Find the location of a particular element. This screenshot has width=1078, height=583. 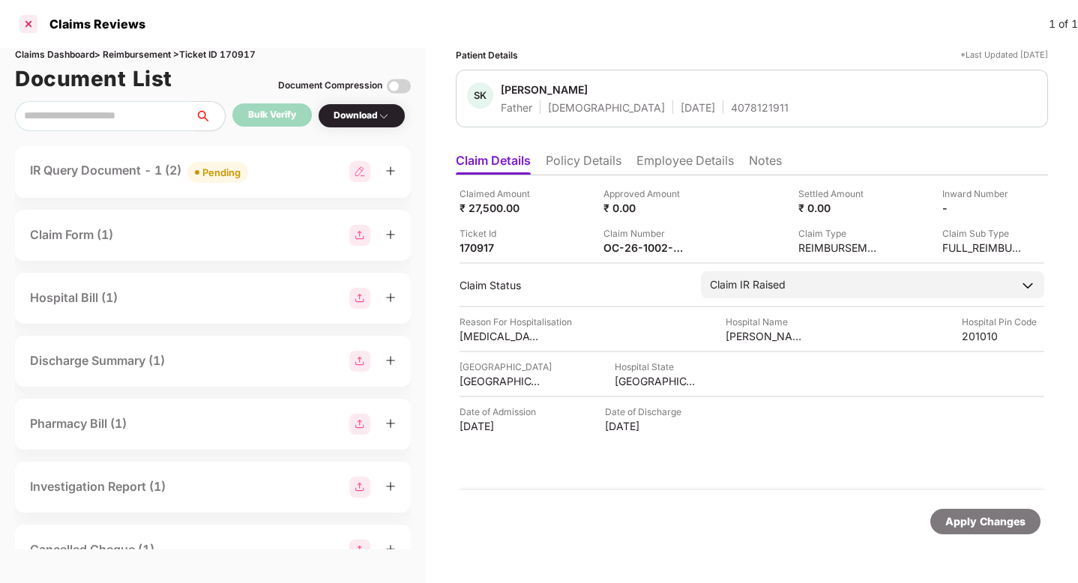

img: svg+xml;base64,PHN2ZyBpZD0iRHJvcGRvd24tMzJ4MzIiIHhtbG5zPSJodHRwOi8vd3d3LnczLm9yZy8yMDAwL3N2ZyIgd2... is located at coordinates (384, 116).